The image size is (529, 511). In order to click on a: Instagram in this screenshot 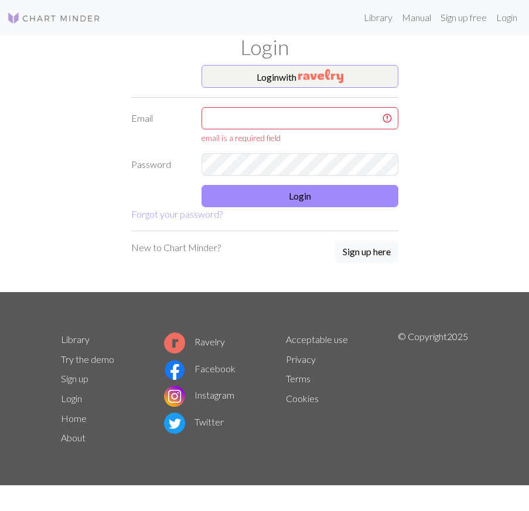, I will do `click(199, 395)`.